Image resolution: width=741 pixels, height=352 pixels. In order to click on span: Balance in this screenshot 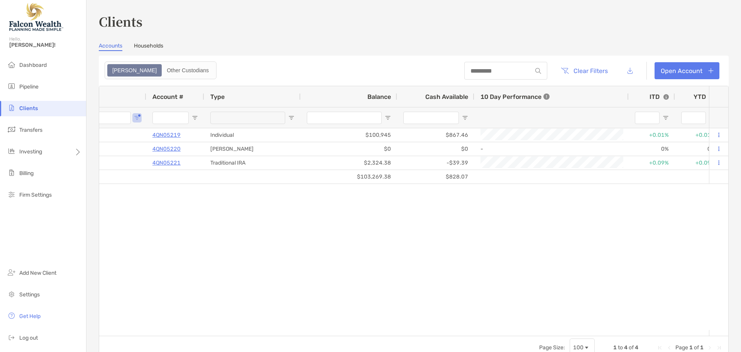, I will do `click(379, 96)`.